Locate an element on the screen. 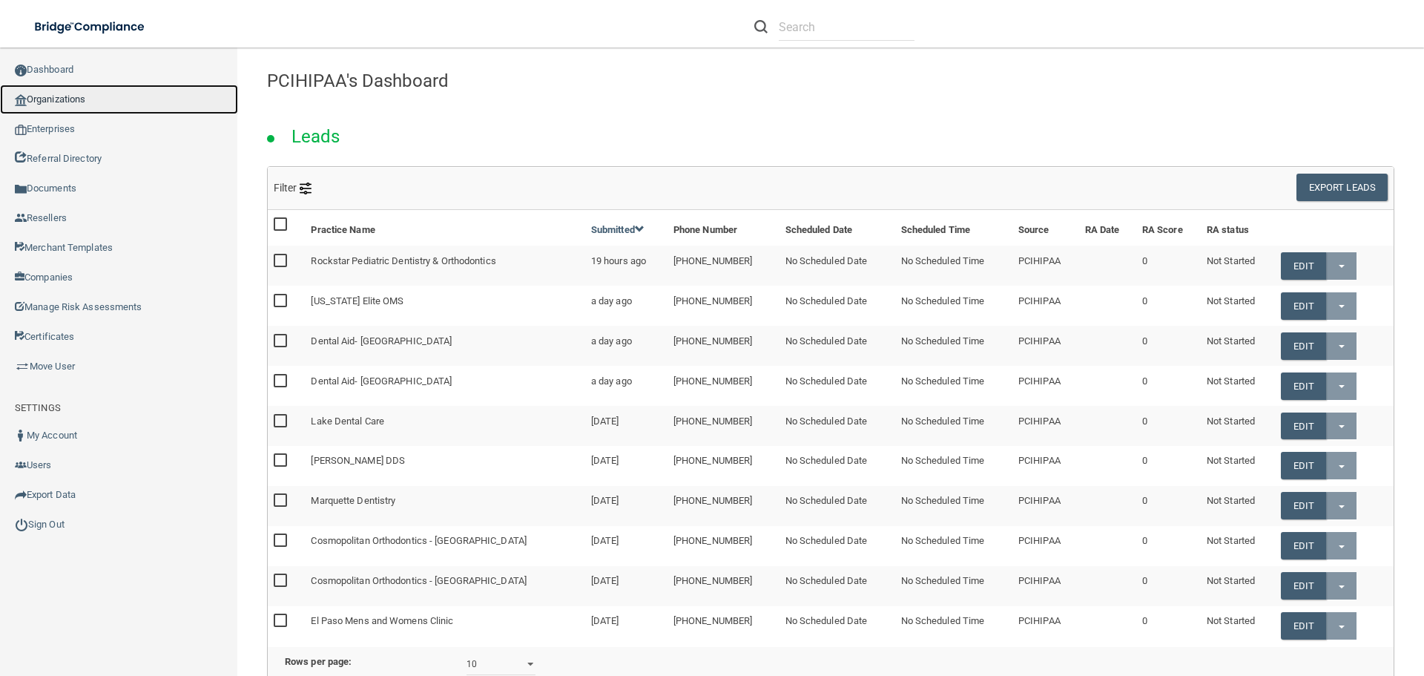  td: Marquette Dentistry is located at coordinates (444, 506).